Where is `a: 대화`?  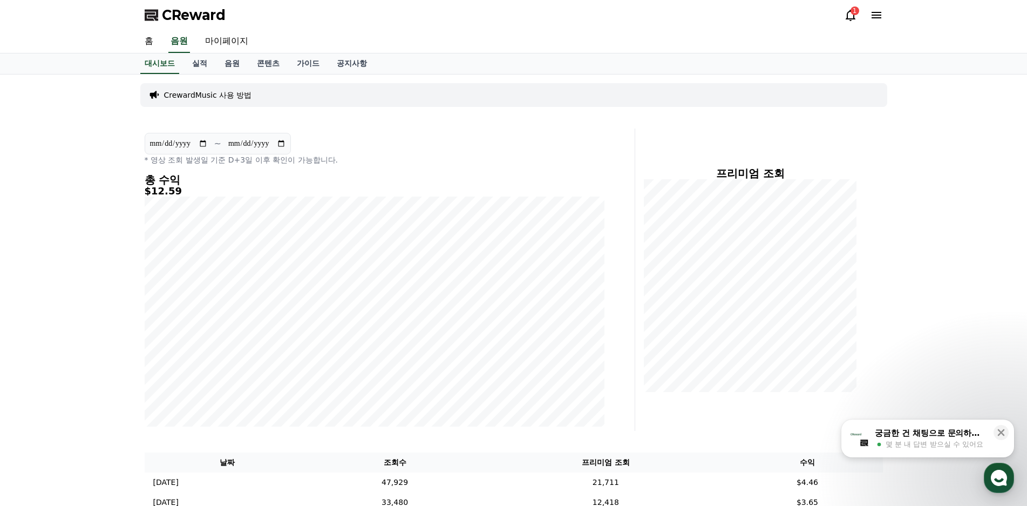 a: 대화 is located at coordinates (105, 356).